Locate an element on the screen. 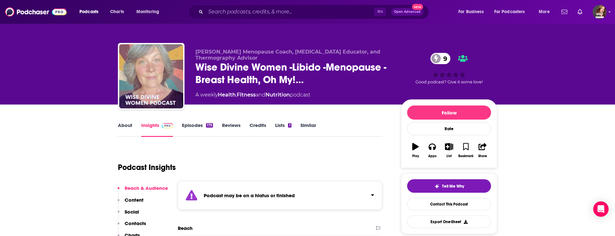  a: Charts is located at coordinates (117, 12).